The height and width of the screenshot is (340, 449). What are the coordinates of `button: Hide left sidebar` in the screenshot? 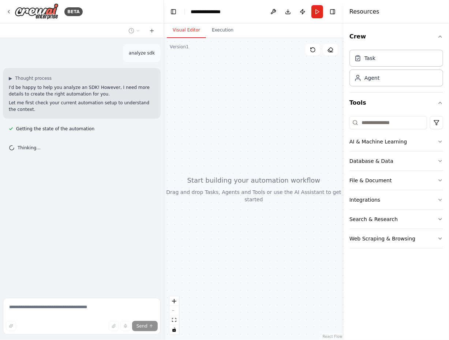 It's located at (173, 12).